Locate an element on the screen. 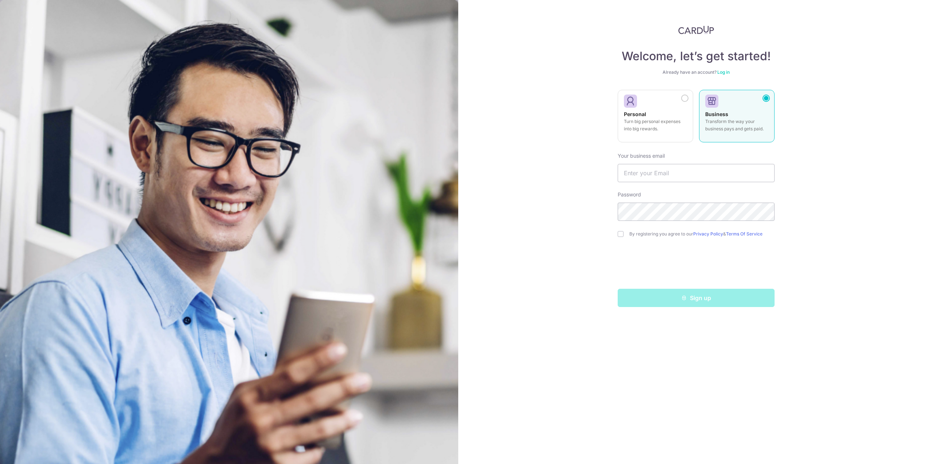  h4: Welcome, let’s get started! is located at coordinates (696, 56).